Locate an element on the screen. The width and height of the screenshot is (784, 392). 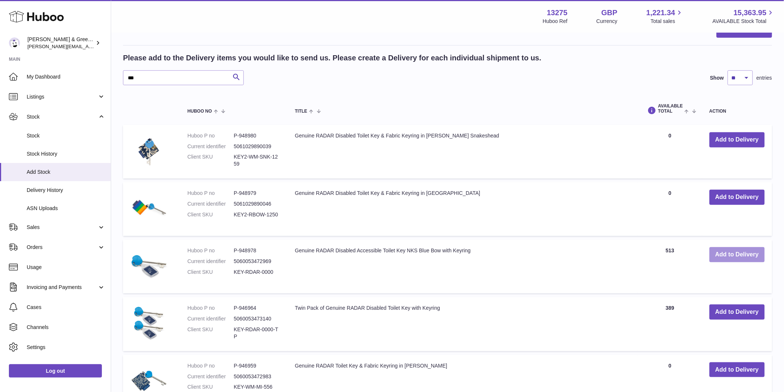
span: Title is located at coordinates (301, 111).